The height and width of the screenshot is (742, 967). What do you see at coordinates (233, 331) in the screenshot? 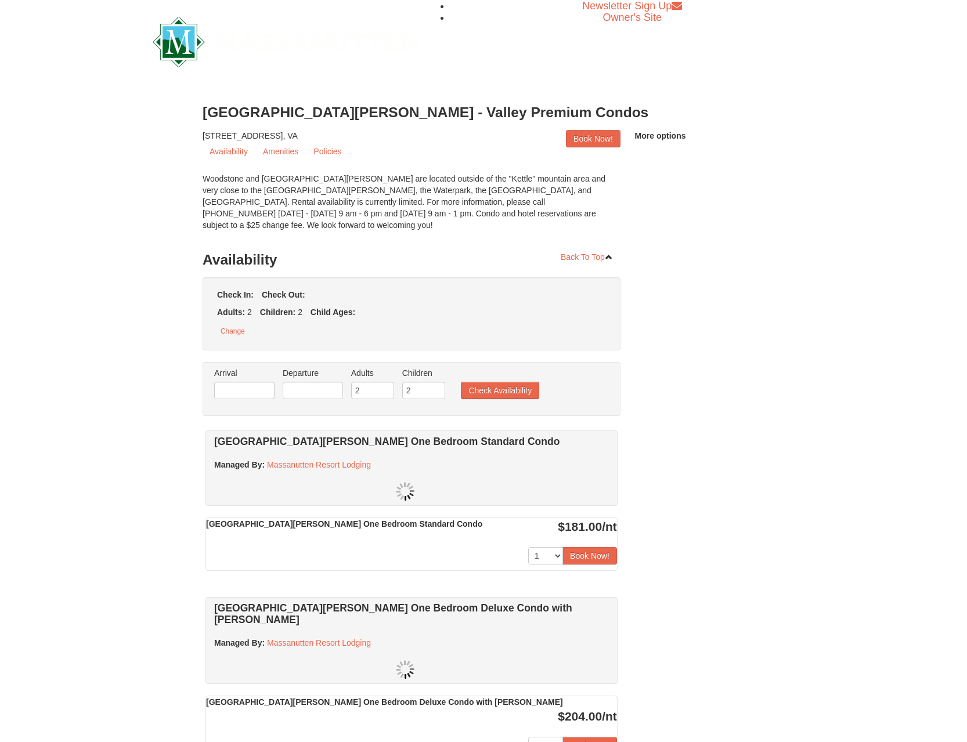
I see `button: Change` at bounding box center [233, 331].